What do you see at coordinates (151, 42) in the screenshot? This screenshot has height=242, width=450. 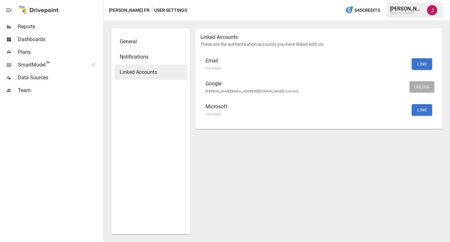 I see `span: General` at bounding box center [151, 42].